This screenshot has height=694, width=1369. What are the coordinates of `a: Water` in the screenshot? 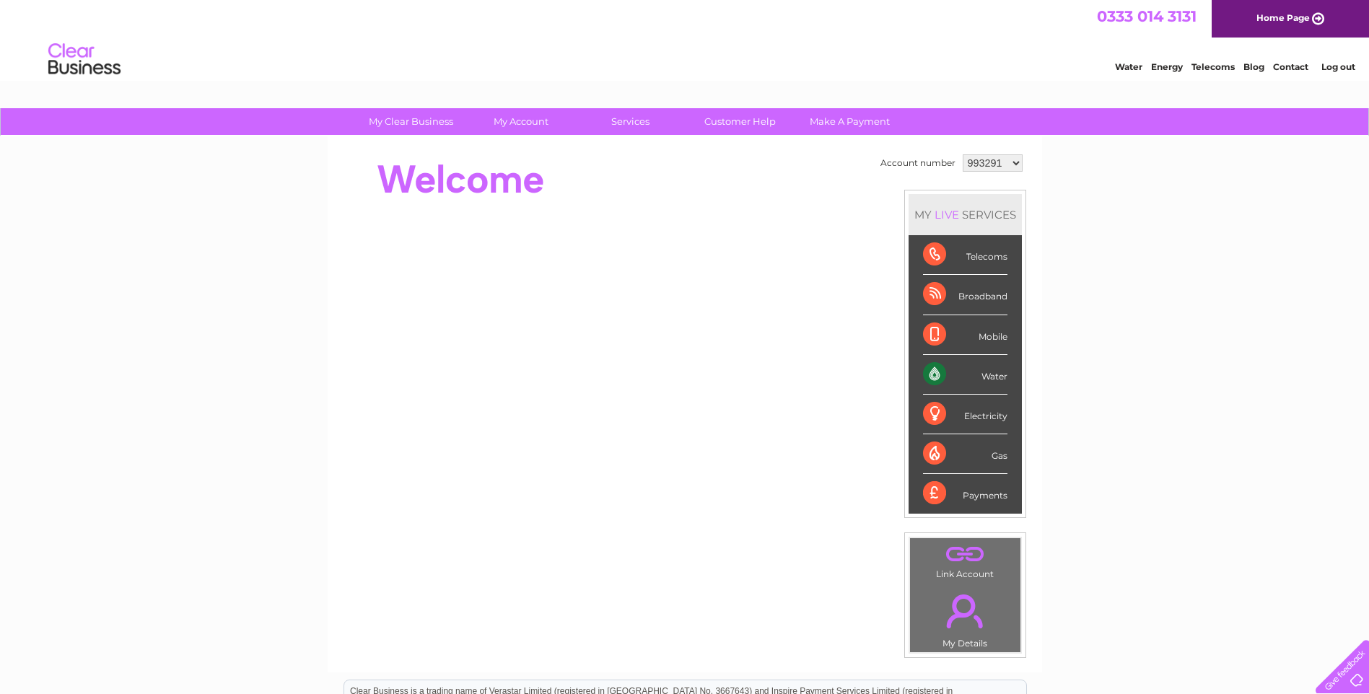 It's located at (1129, 66).